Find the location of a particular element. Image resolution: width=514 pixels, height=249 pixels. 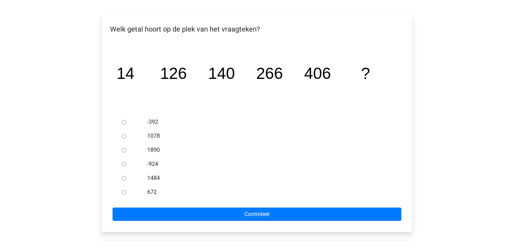

label: 1078 is located at coordinates (268, 136).